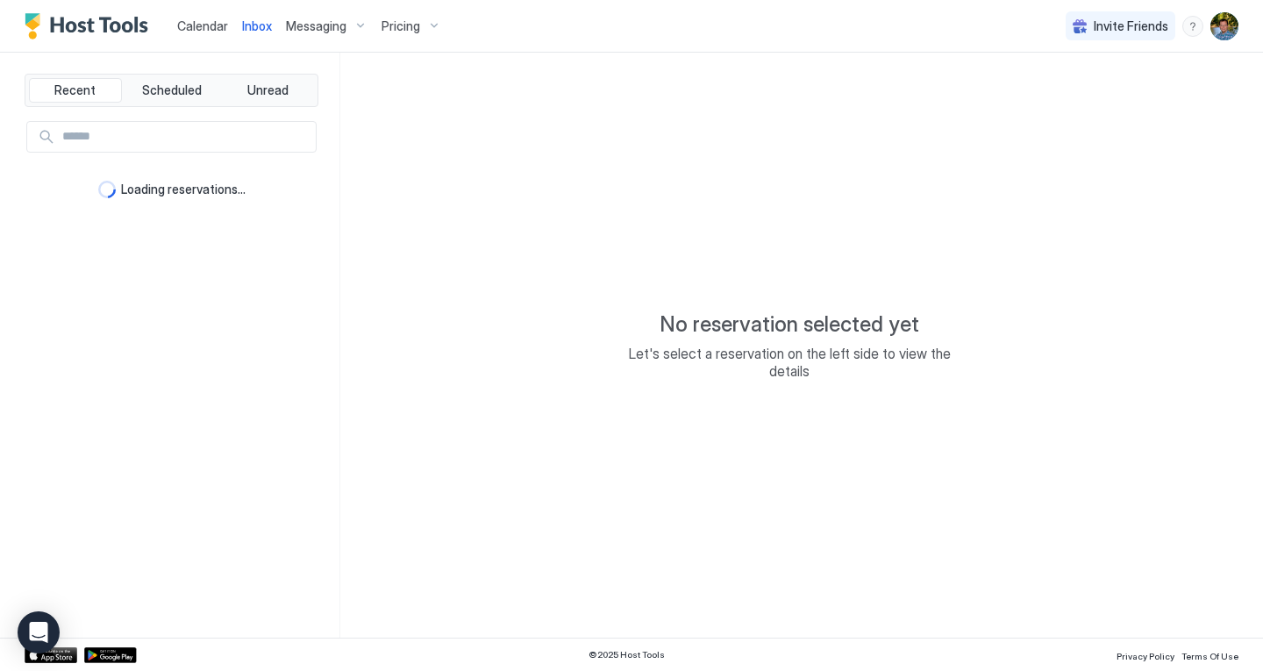  Describe the element at coordinates (75, 90) in the screenshot. I see `button: Recent` at that location.